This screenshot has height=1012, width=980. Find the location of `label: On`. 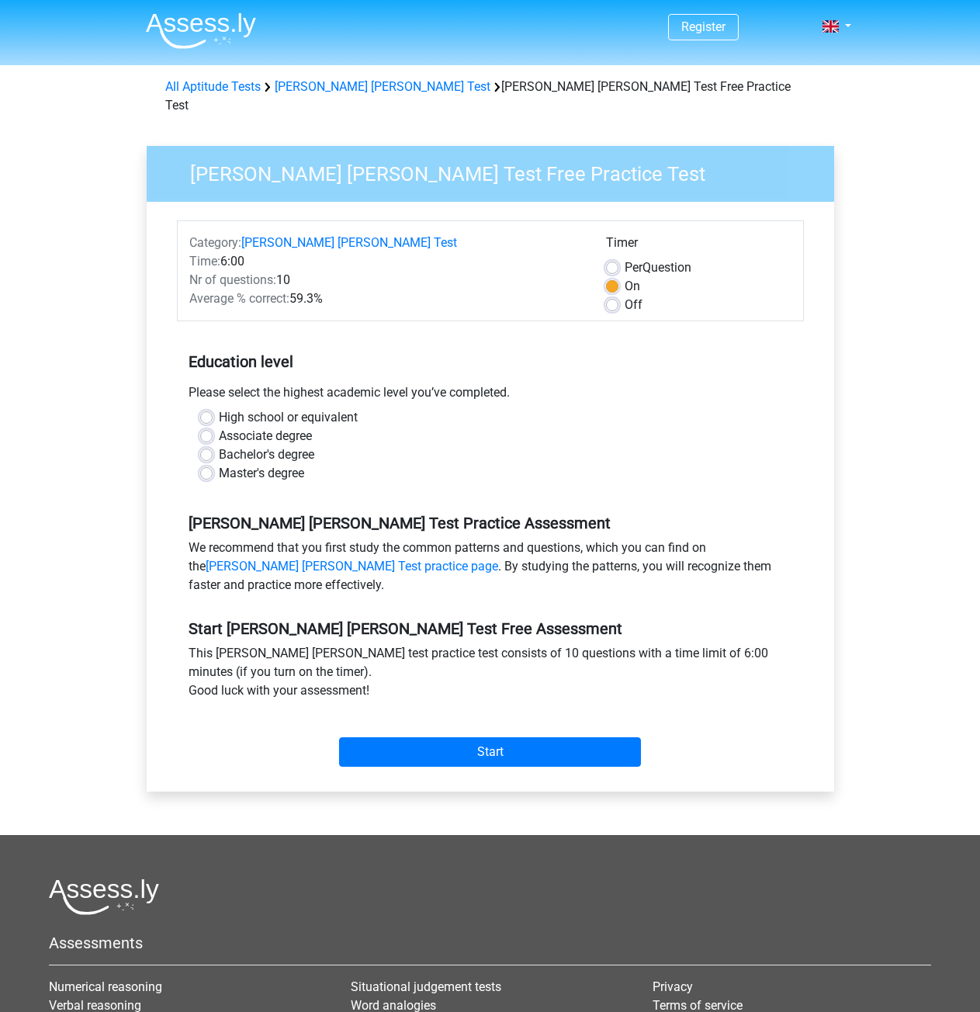

label: On is located at coordinates (632, 286).